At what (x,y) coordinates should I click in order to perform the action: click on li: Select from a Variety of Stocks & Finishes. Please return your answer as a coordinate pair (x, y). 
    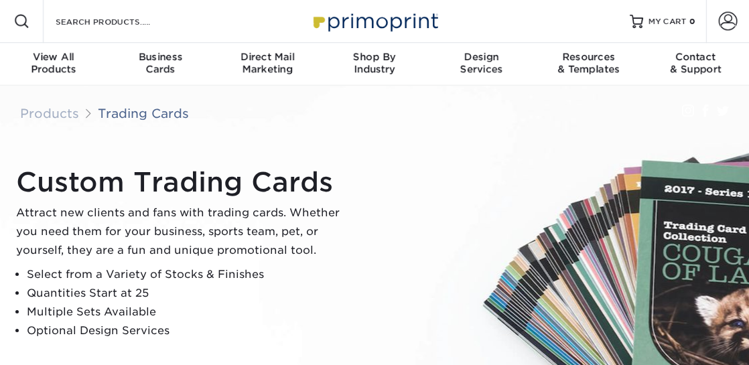
    Looking at the image, I should click on (189, 275).